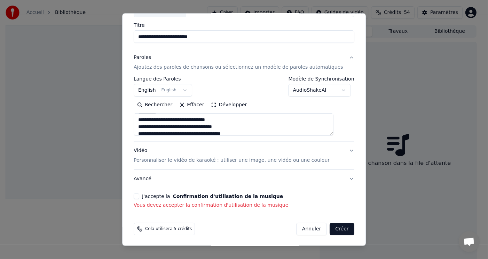  I want to click on button: Avancé, so click(244, 179).